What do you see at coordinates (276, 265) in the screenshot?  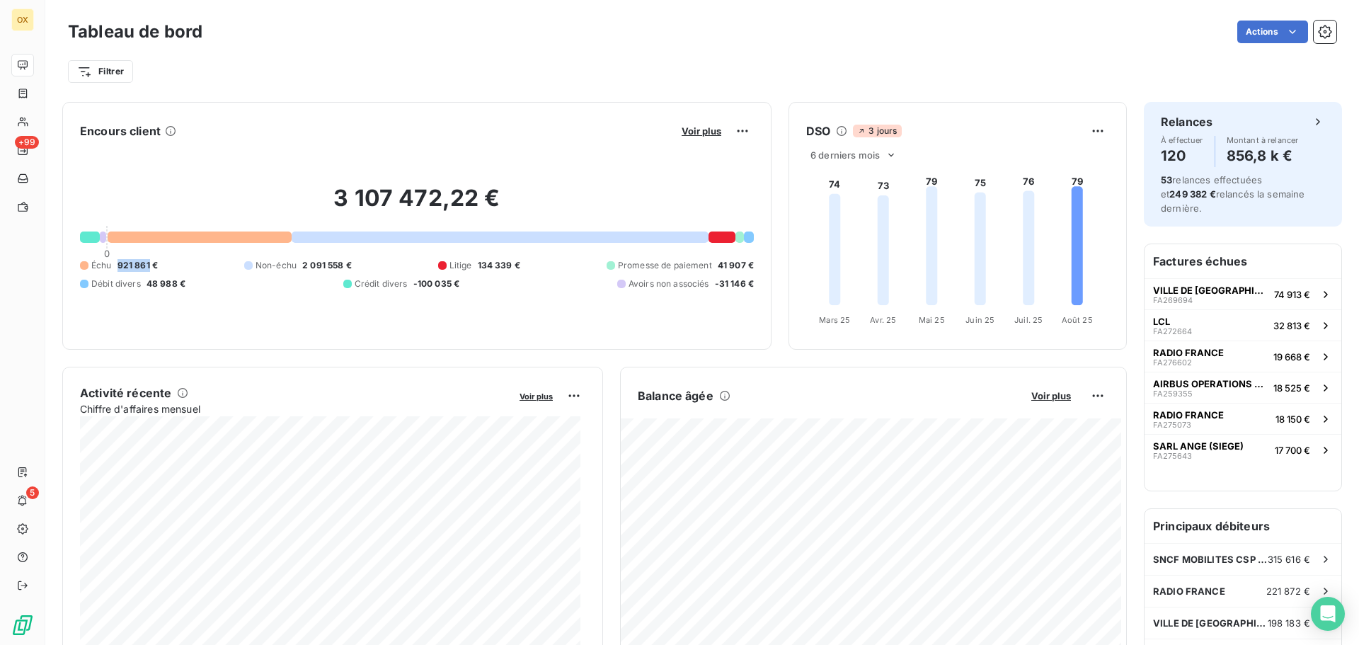 I see `span: Non-échu` at bounding box center [276, 265].